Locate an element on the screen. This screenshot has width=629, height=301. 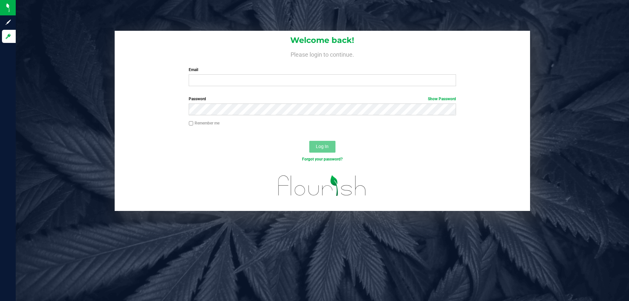
span: Password is located at coordinates (197, 99).